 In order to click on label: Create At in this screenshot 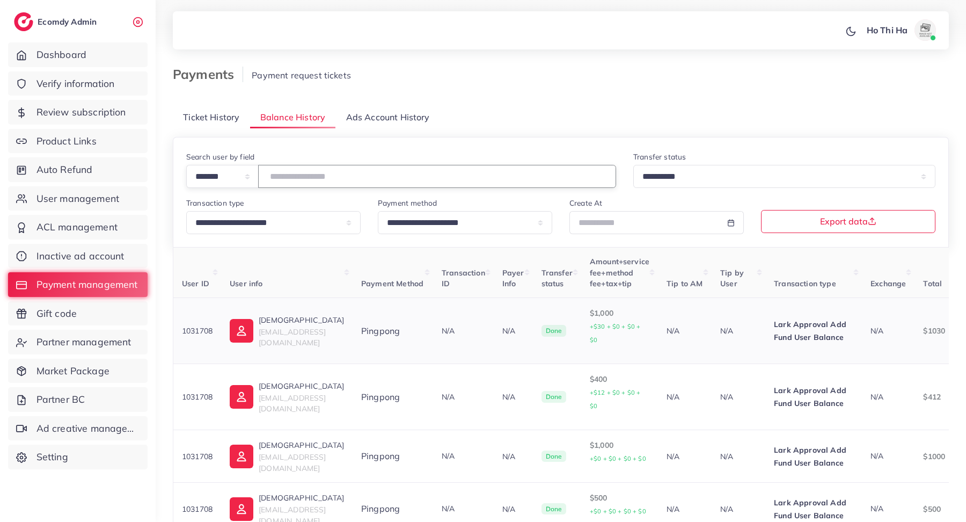, I will do `click(585, 203)`.